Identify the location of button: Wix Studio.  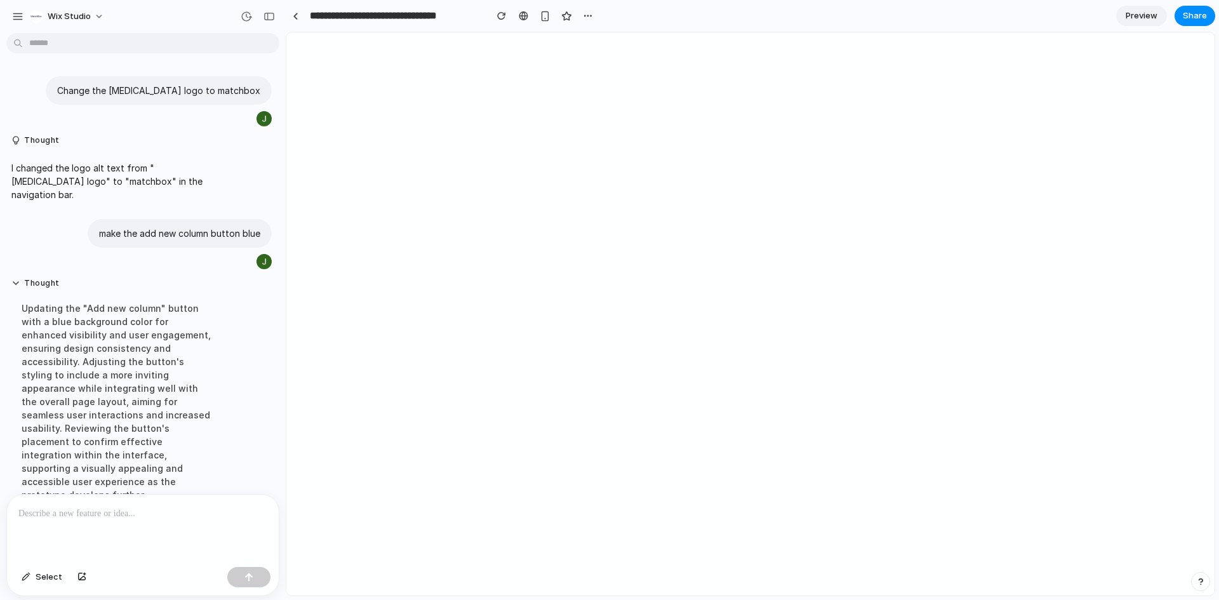
(67, 17).